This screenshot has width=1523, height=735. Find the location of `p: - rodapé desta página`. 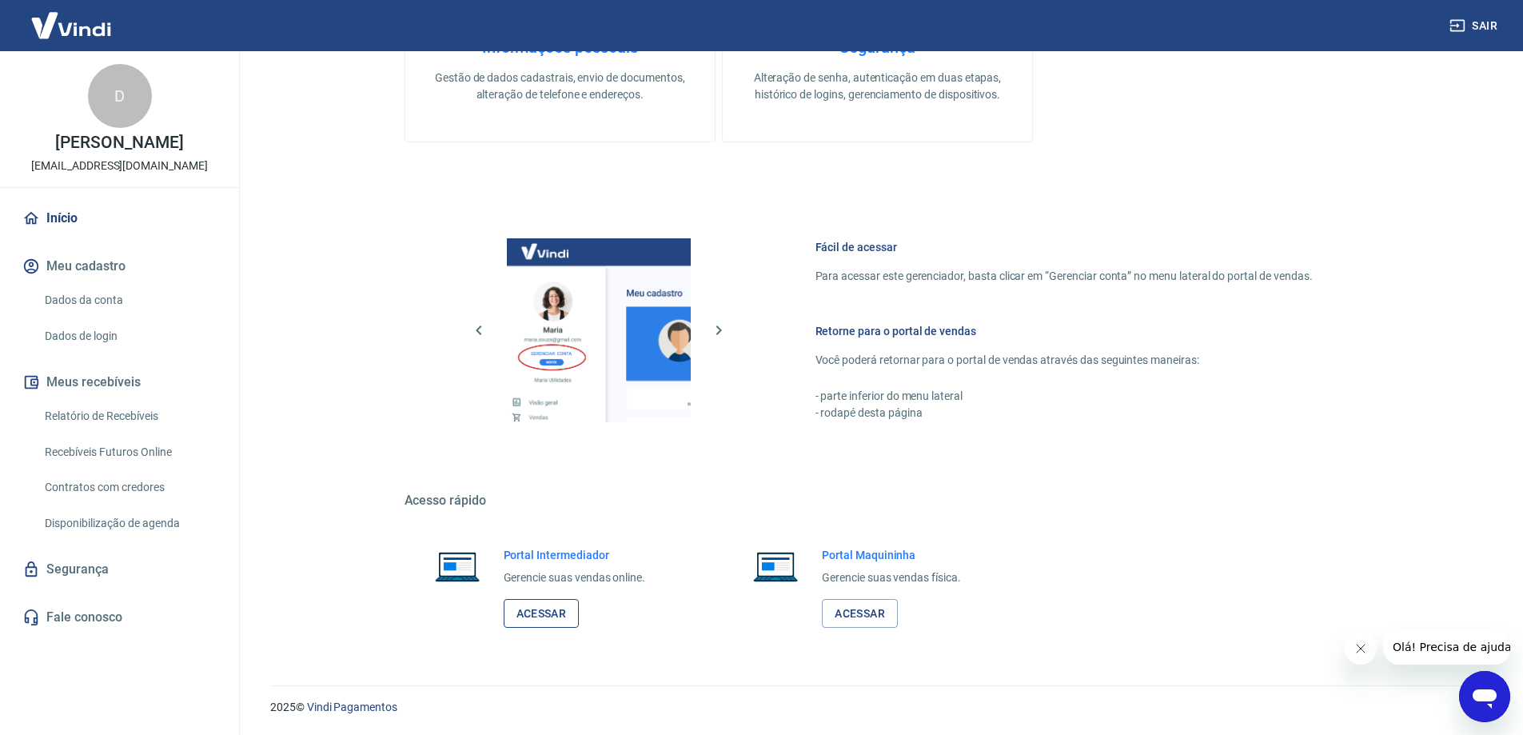

p: - rodapé desta página is located at coordinates (1064, 413).